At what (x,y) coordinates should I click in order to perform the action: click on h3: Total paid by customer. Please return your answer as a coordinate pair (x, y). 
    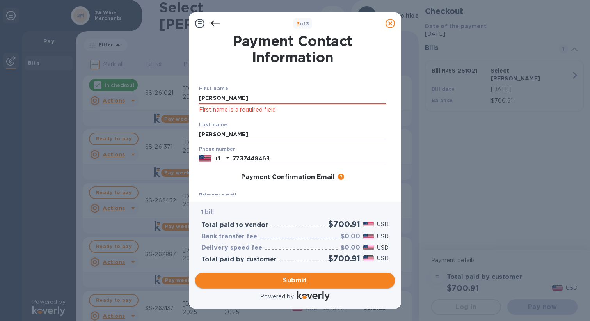
    Looking at the image, I should click on (239, 259).